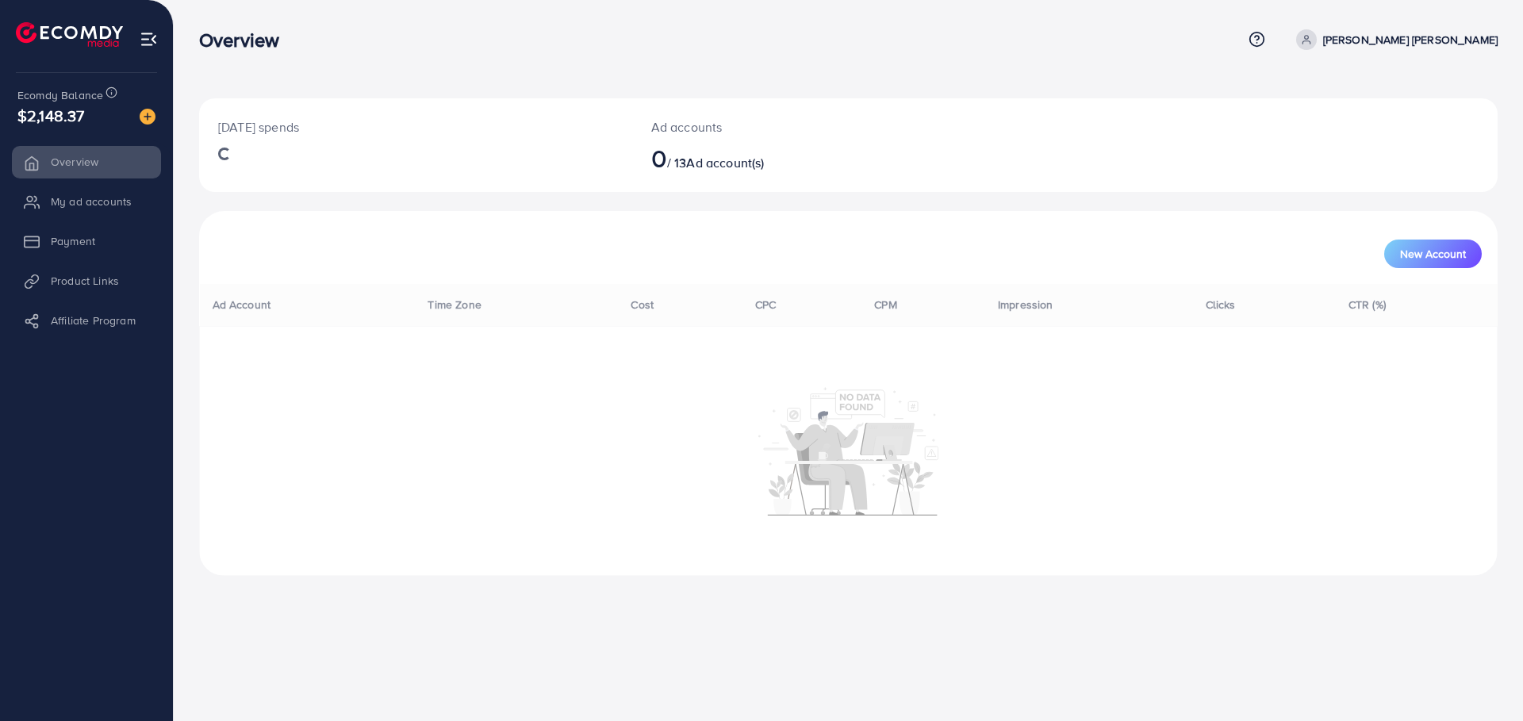 The height and width of the screenshot is (721, 1523). Describe the element at coordinates (245, 40) in the screenshot. I see `h3: Overview` at that location.